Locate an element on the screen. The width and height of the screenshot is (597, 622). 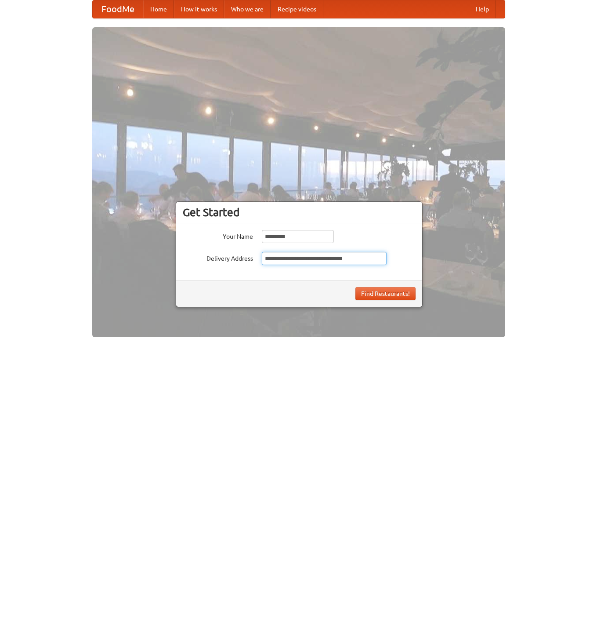
a: Who we are is located at coordinates (247, 9).